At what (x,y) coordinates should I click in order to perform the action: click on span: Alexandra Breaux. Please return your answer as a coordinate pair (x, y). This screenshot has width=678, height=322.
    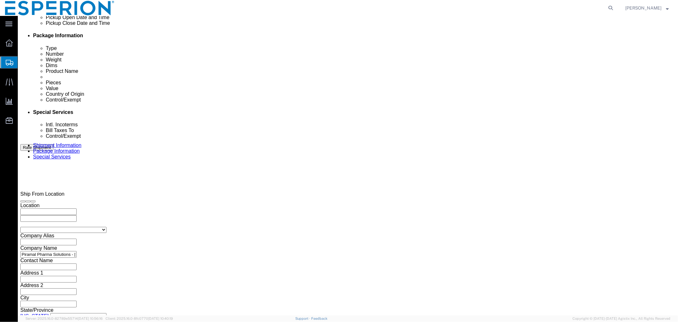
    Looking at the image, I should click on (644, 8).